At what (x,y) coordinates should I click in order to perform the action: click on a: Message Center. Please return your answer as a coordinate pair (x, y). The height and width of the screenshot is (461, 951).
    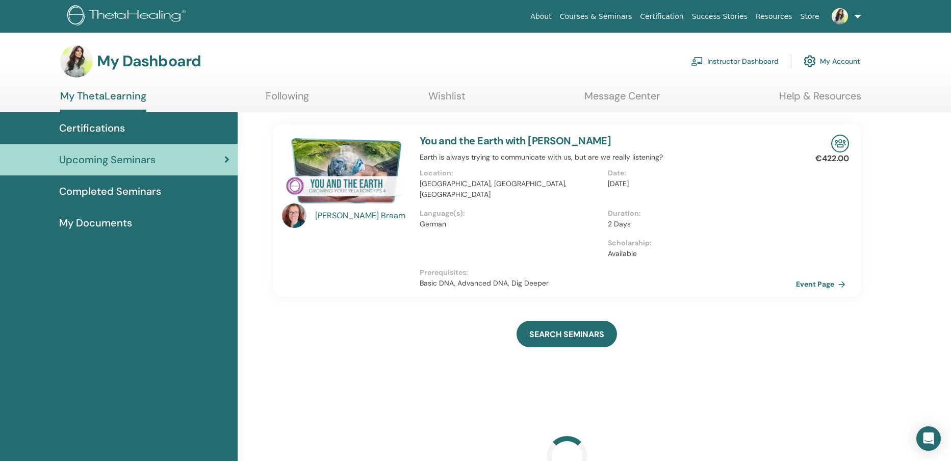
    Looking at the image, I should click on (622, 99).